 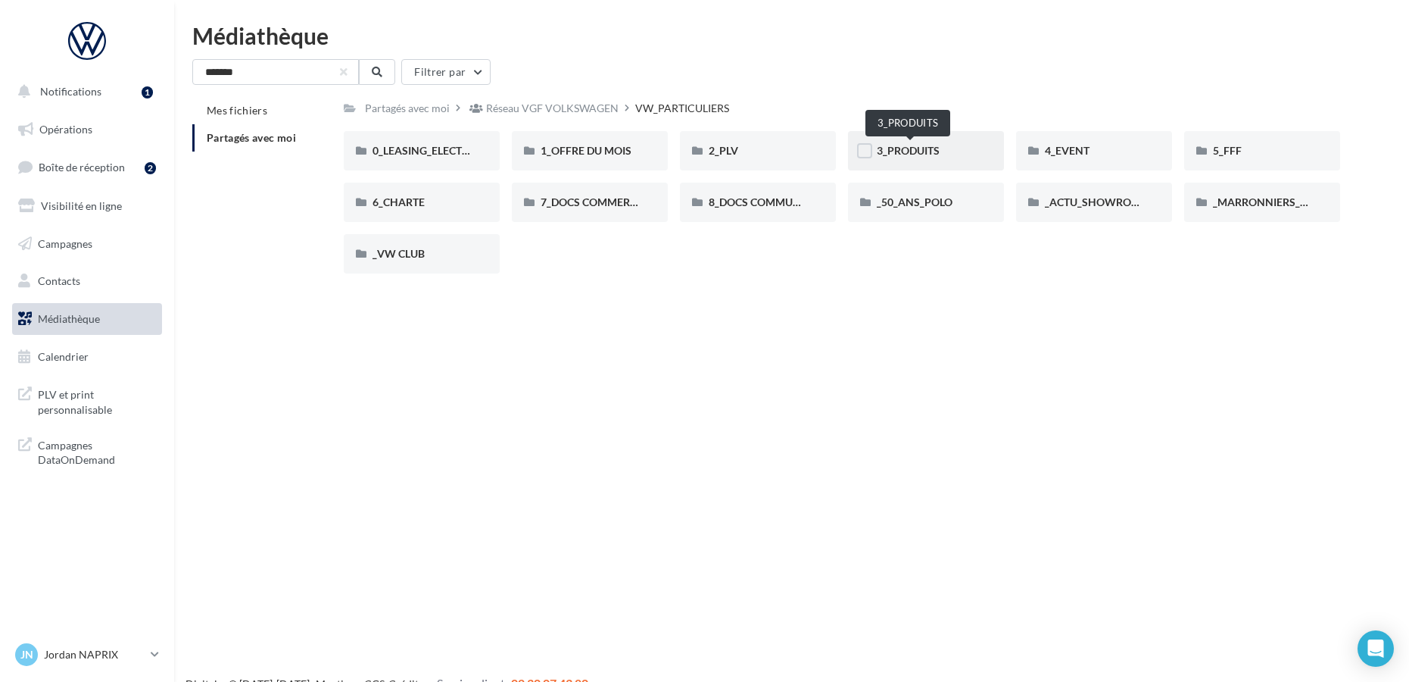 What do you see at coordinates (87, 451) in the screenshot?
I see `a: Campagnes DataOnDemand` at bounding box center [87, 451].